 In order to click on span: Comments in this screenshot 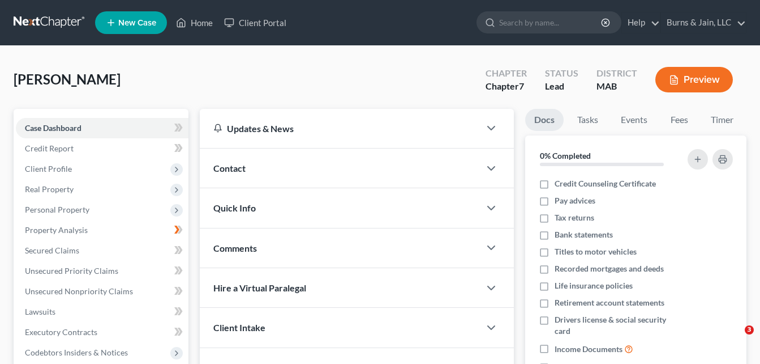, I will do `click(235, 247)`.